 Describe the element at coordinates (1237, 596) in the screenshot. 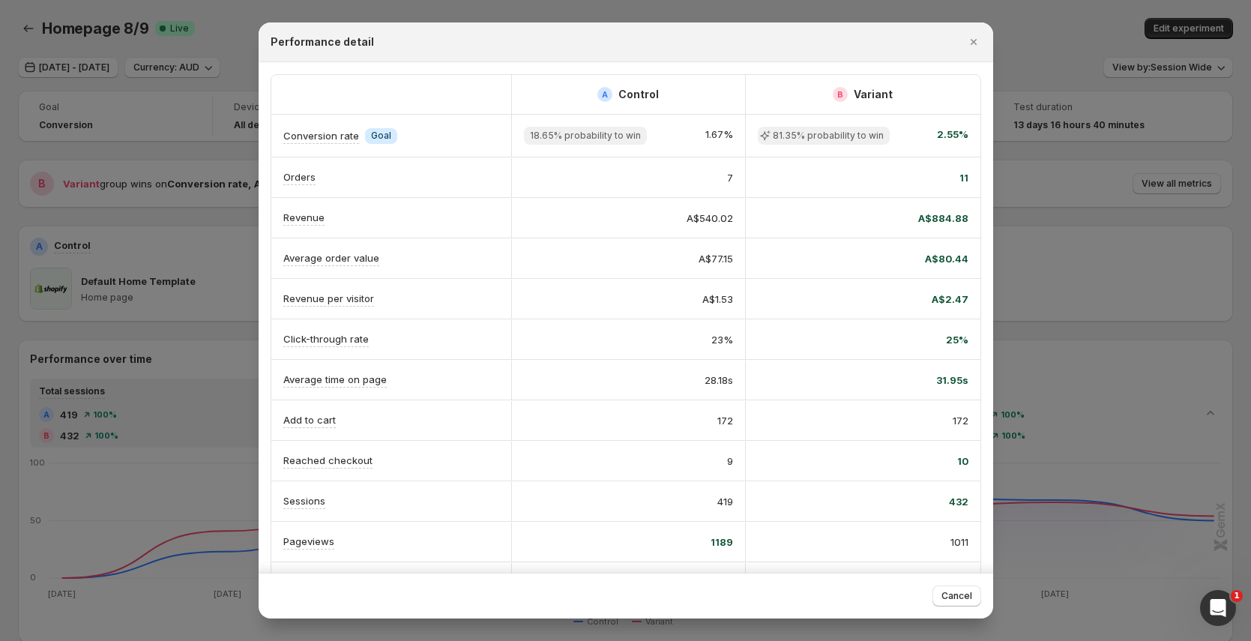

I see `span: 1` at that location.